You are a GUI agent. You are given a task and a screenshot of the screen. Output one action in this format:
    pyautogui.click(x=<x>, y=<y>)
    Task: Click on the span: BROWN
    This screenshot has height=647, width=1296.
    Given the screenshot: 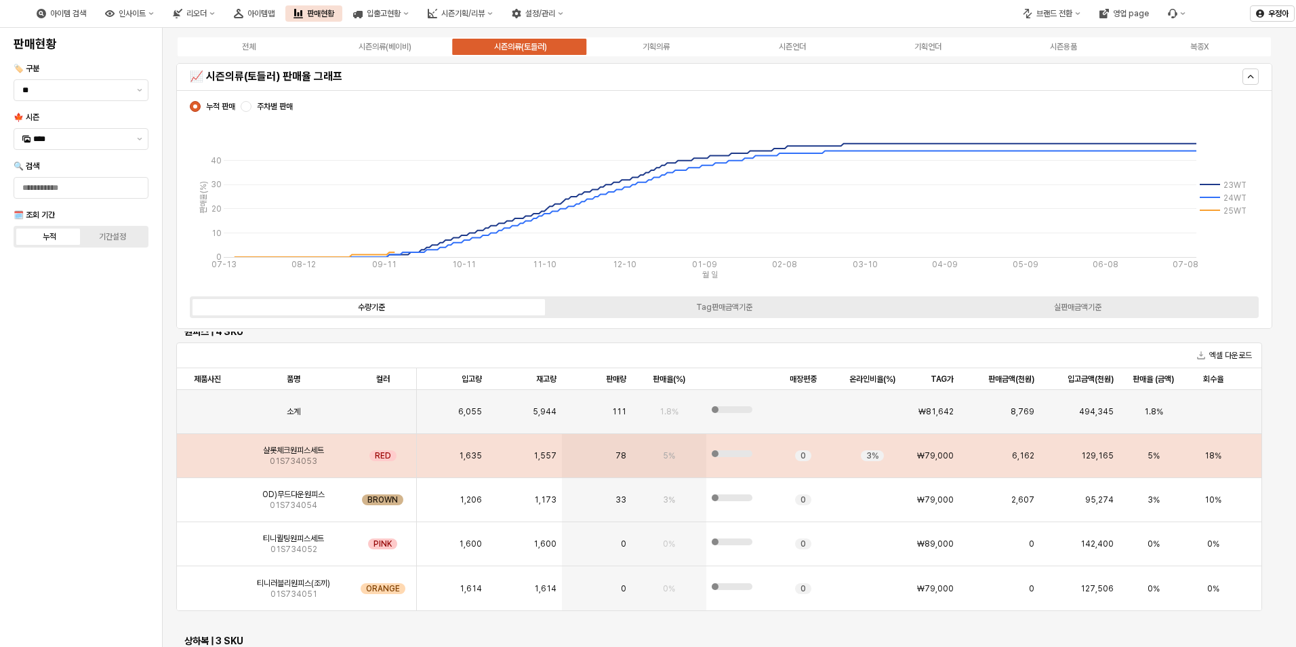 What is the action you would take?
    pyautogui.click(x=382, y=499)
    